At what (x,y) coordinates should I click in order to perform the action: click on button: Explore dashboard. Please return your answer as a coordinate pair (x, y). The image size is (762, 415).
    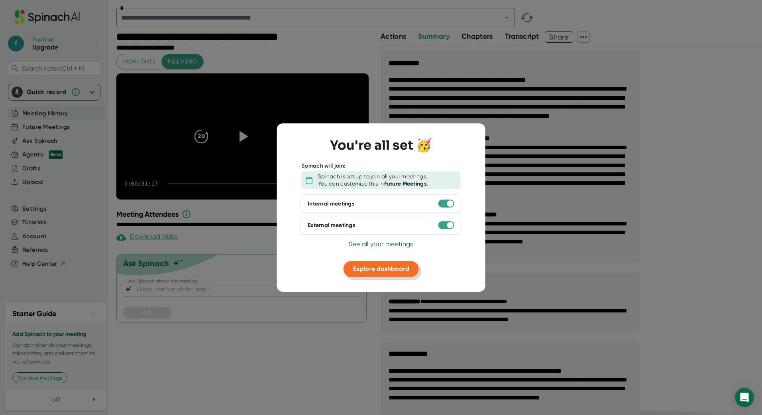
    Looking at the image, I should click on (381, 269).